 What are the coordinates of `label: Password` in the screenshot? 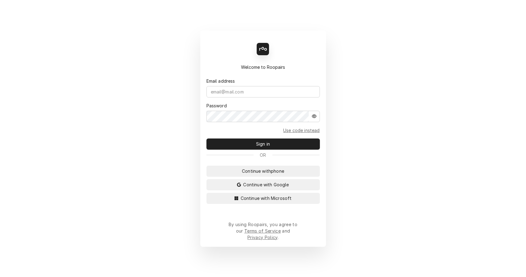 It's located at (217, 105).